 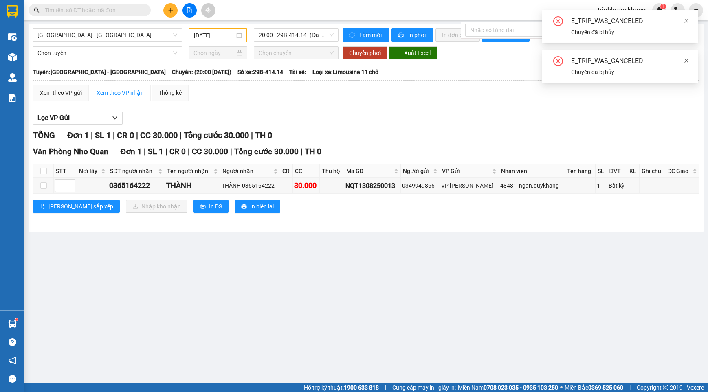 I want to click on span: Miền Bắc, so click(x=594, y=388).